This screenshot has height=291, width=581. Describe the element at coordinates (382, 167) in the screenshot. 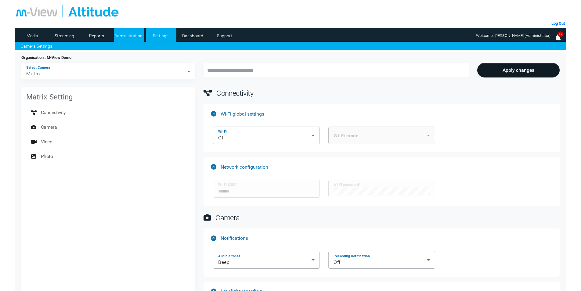

I see `mat-expansion-panel-header: Network configuration` at that location.